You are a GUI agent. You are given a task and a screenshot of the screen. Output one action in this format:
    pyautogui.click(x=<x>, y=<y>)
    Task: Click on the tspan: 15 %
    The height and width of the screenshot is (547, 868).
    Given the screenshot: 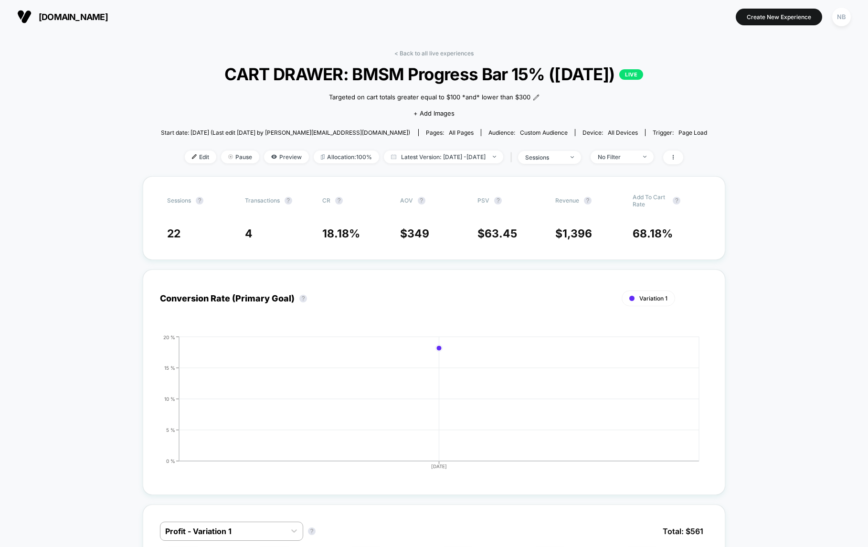 What is the action you would take?
    pyautogui.click(x=170, y=367)
    